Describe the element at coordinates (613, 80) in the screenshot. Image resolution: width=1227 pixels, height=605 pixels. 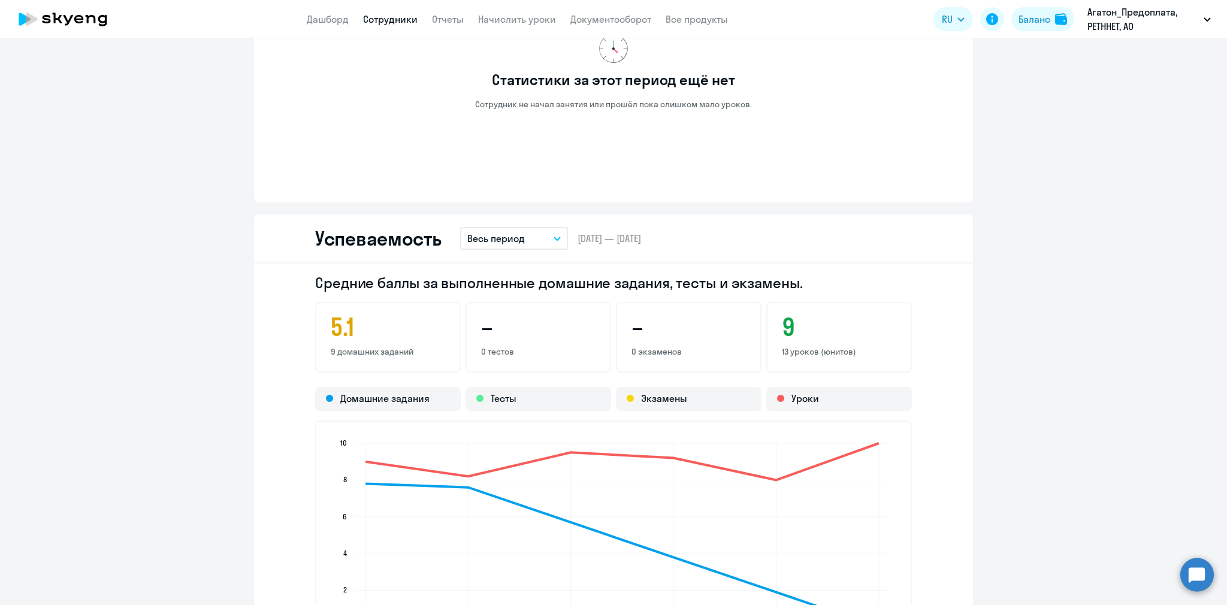
I see `h3: Статистики за этот период ещё нет` at that location.